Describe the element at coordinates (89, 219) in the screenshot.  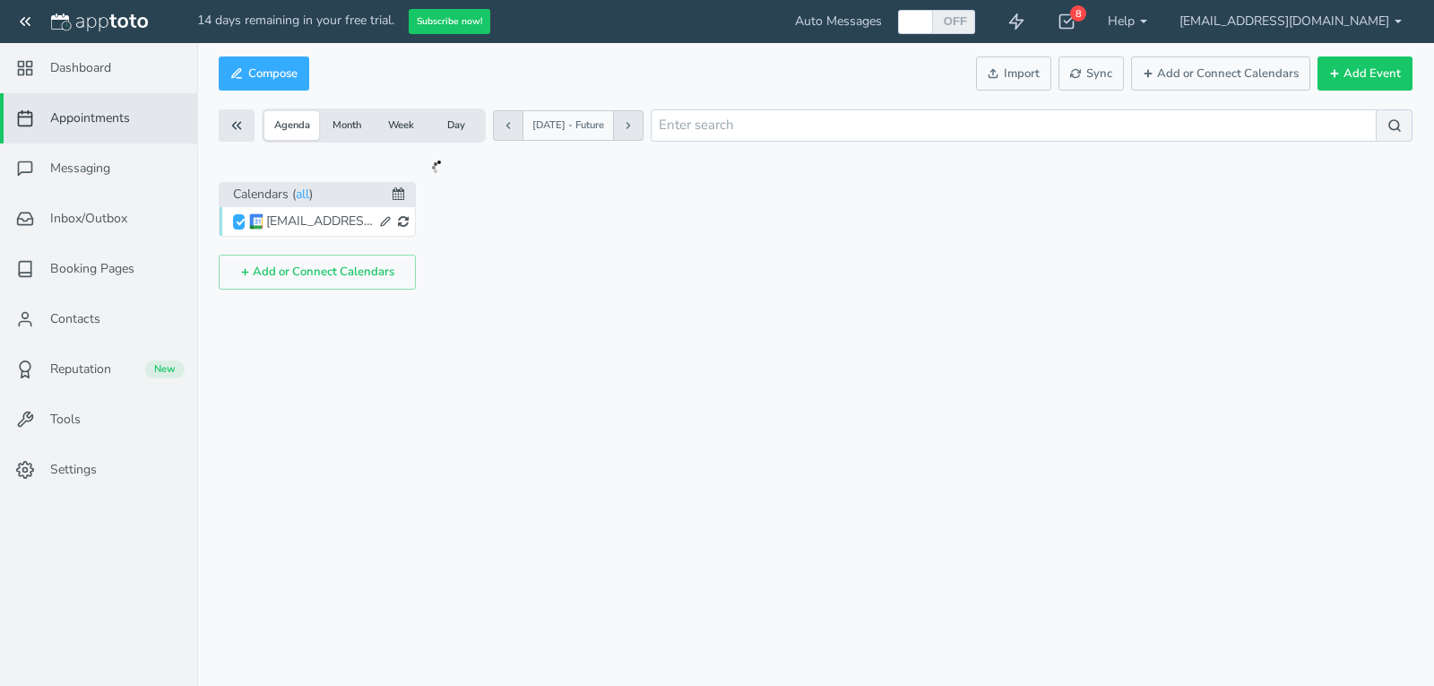
I see `span: Inbox/Outbox` at that location.